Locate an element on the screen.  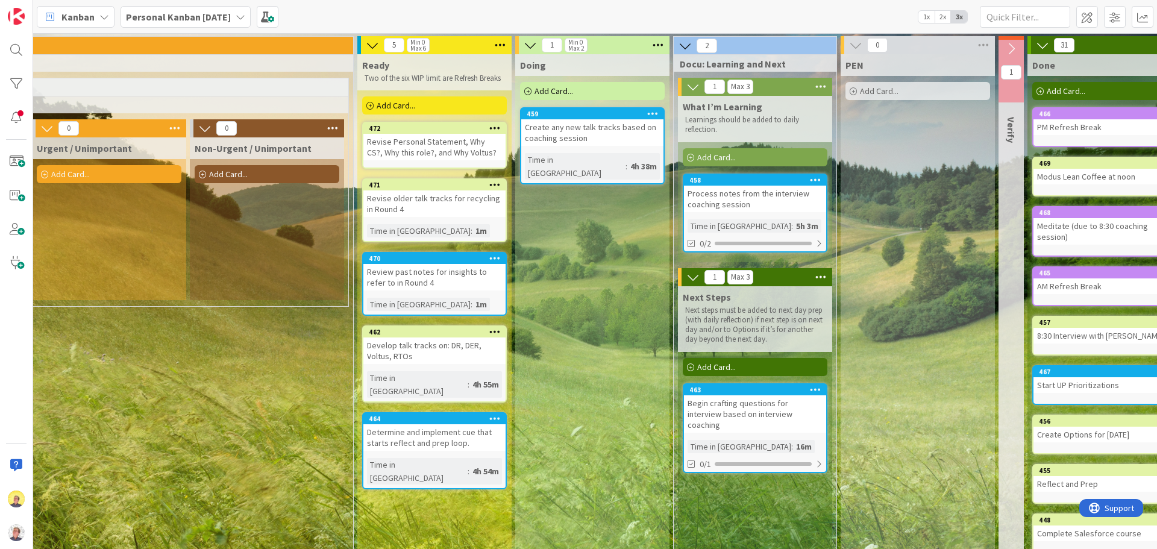
div: 5h 3m is located at coordinates (807, 226).